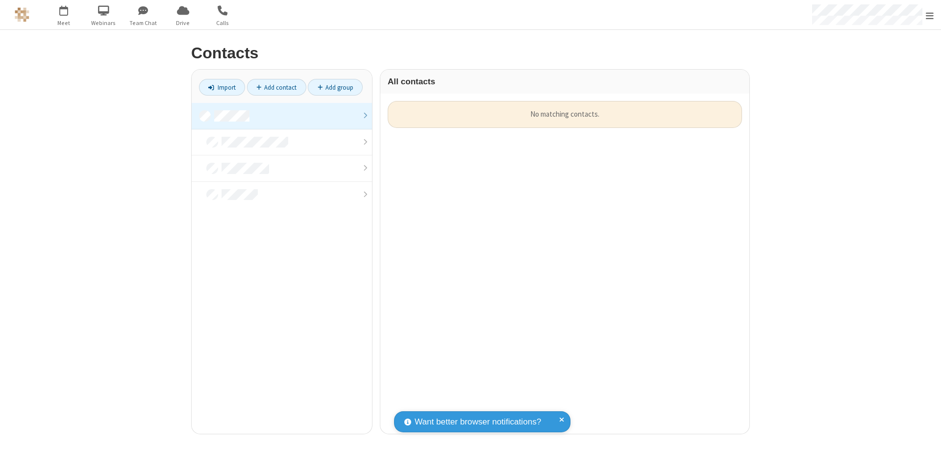 The height and width of the screenshot is (449, 941). What do you see at coordinates (276, 87) in the screenshot?
I see `a: Add contact` at bounding box center [276, 87].